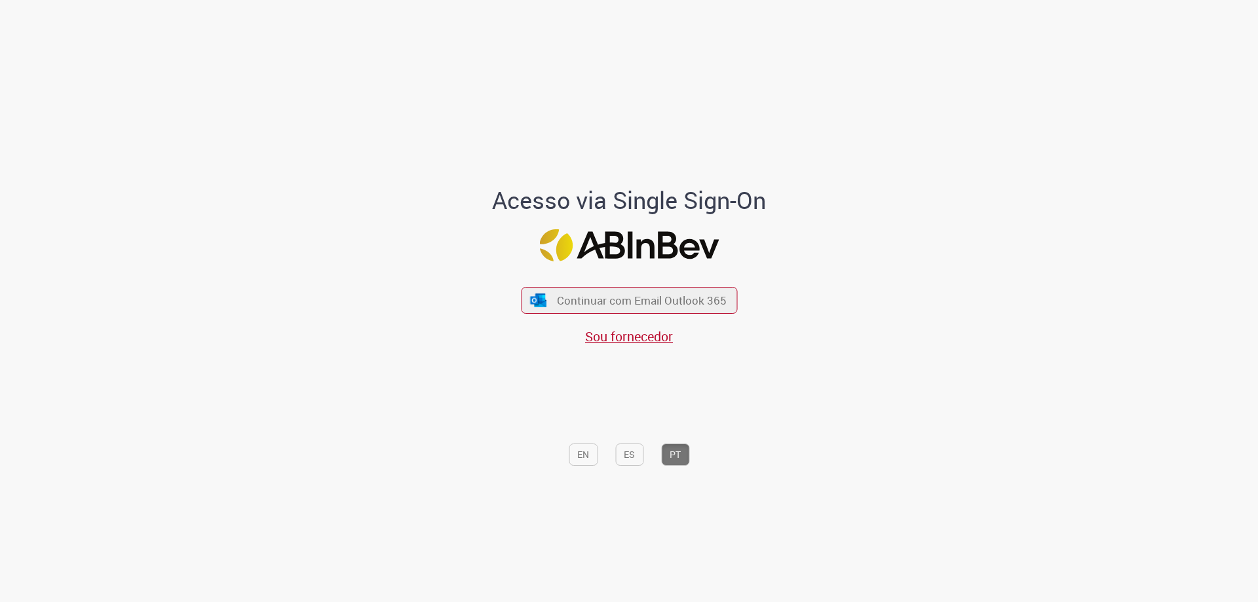 The image size is (1258, 602). I want to click on button: EN, so click(583, 455).